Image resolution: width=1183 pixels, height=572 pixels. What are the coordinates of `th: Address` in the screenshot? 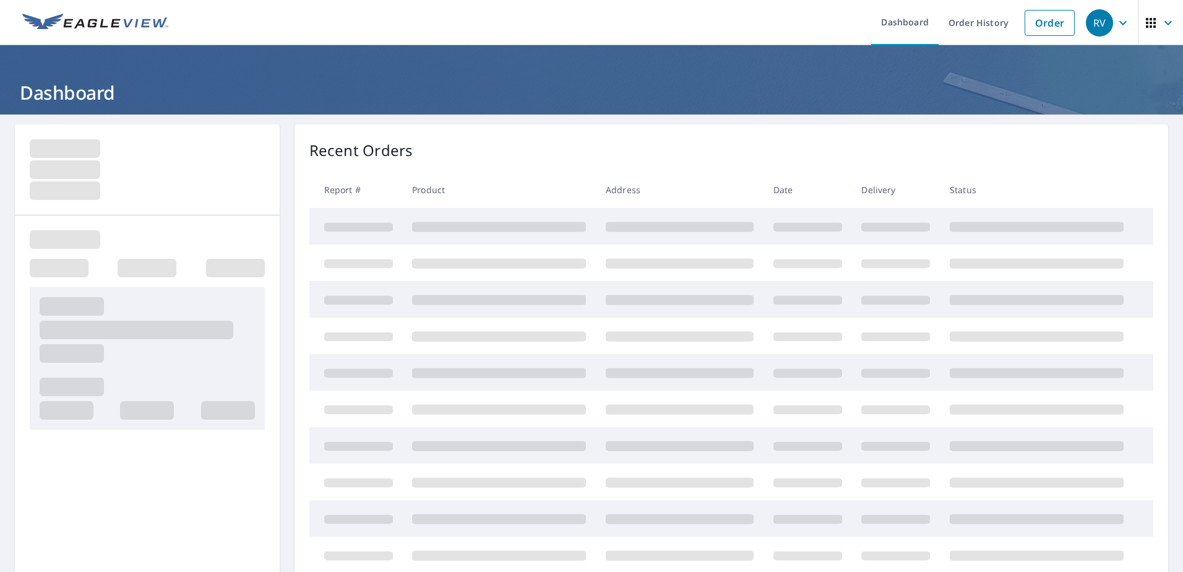 It's located at (679, 189).